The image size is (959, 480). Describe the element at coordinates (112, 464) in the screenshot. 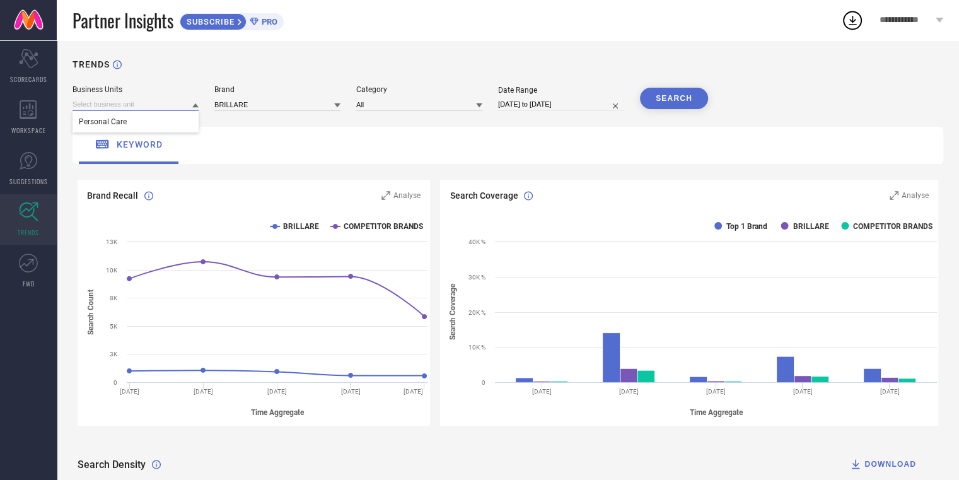

I see `span: Search Density` at that location.